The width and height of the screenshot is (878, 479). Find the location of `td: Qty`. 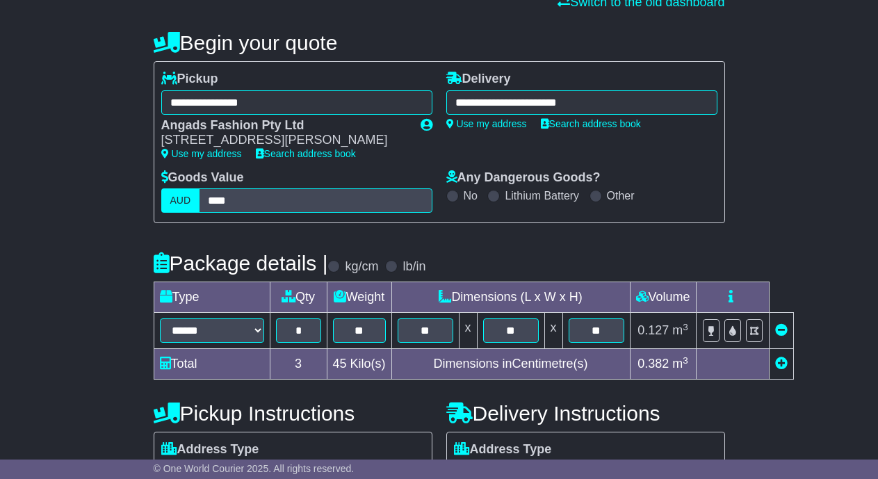

td: Qty is located at coordinates (298, 298).